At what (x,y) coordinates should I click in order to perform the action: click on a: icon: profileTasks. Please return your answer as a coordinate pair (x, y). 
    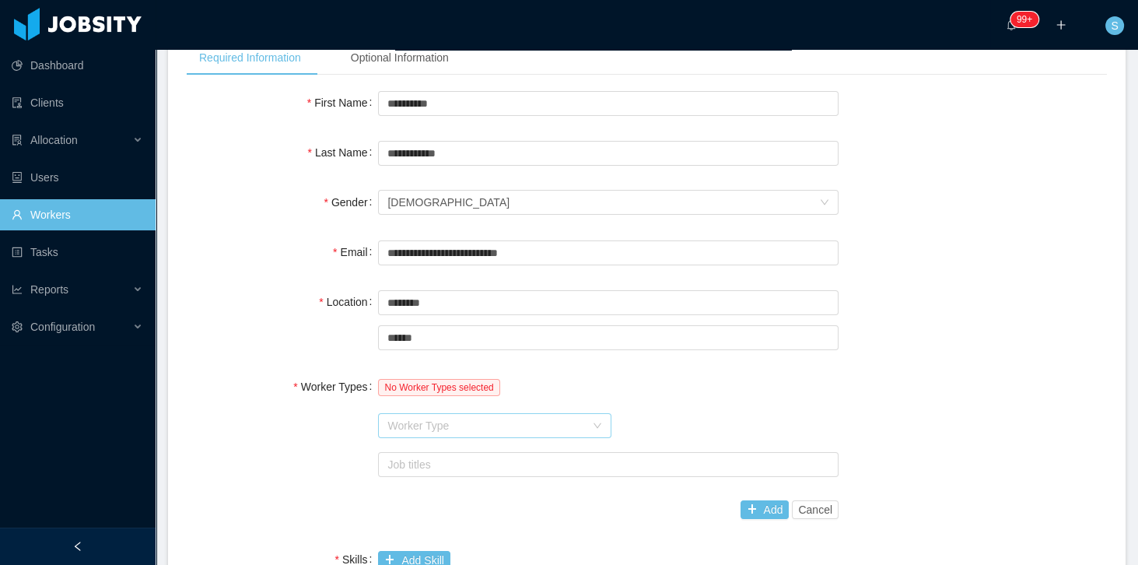
    Looking at the image, I should click on (77, 252).